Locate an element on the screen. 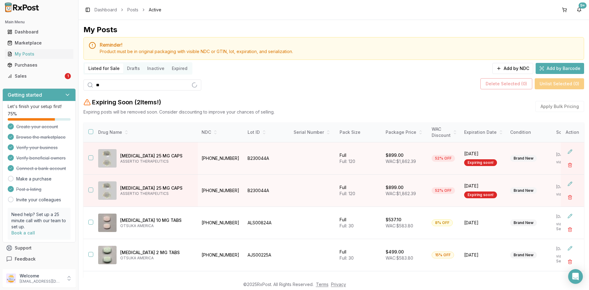 The height and width of the screenshot is (290, 589). button: Sales1 is located at coordinates (39, 76).